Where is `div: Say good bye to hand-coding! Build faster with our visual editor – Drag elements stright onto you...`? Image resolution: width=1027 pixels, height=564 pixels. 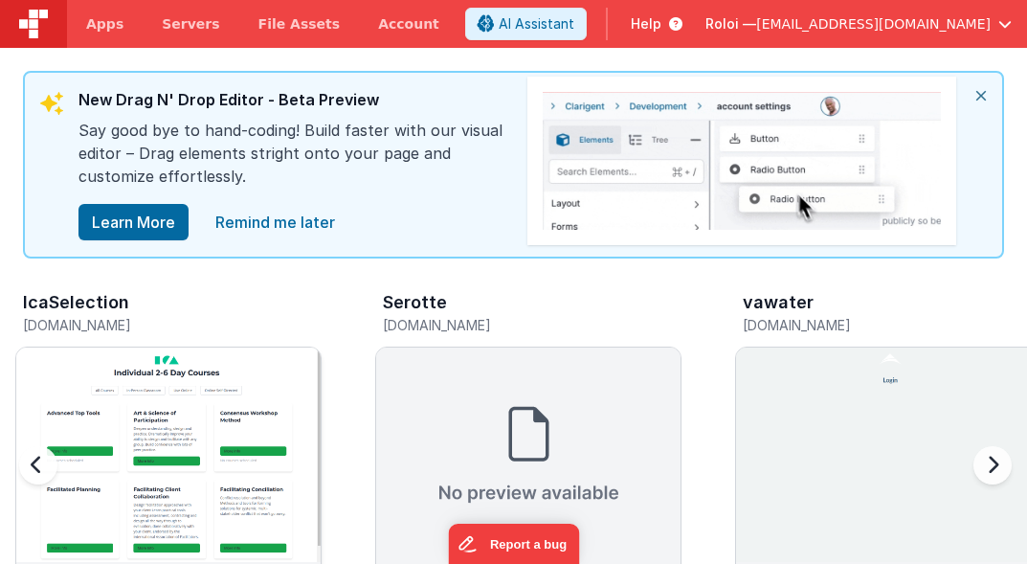
div: Say good bye to hand-coding! Build faster with our visual editor – Drag elements stright onto you... is located at coordinates (293, 161).